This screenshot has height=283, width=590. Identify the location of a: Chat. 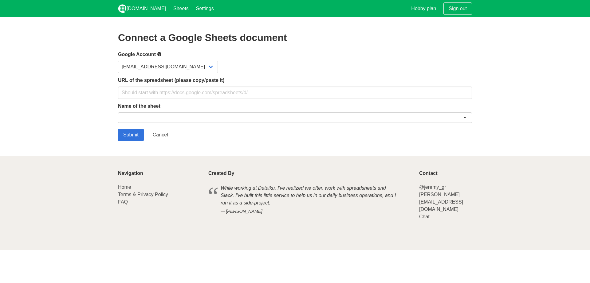
(425, 216).